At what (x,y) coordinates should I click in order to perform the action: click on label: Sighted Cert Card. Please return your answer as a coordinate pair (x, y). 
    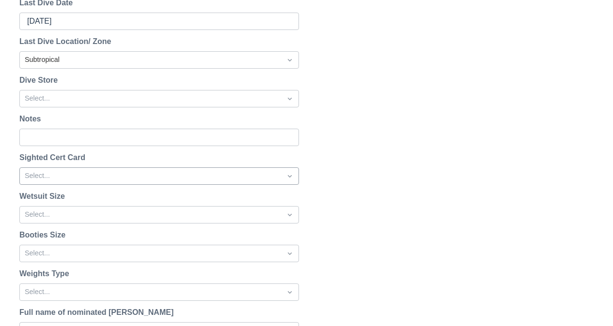
    Looking at the image, I should click on (54, 158).